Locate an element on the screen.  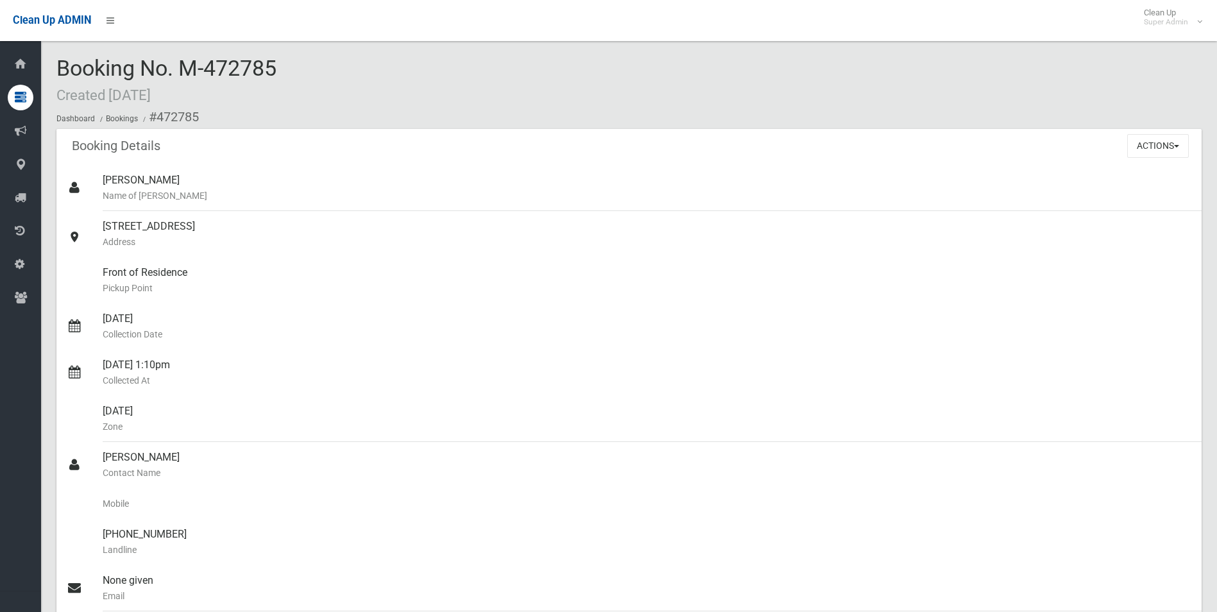
a: Dashboard is located at coordinates (76, 119).